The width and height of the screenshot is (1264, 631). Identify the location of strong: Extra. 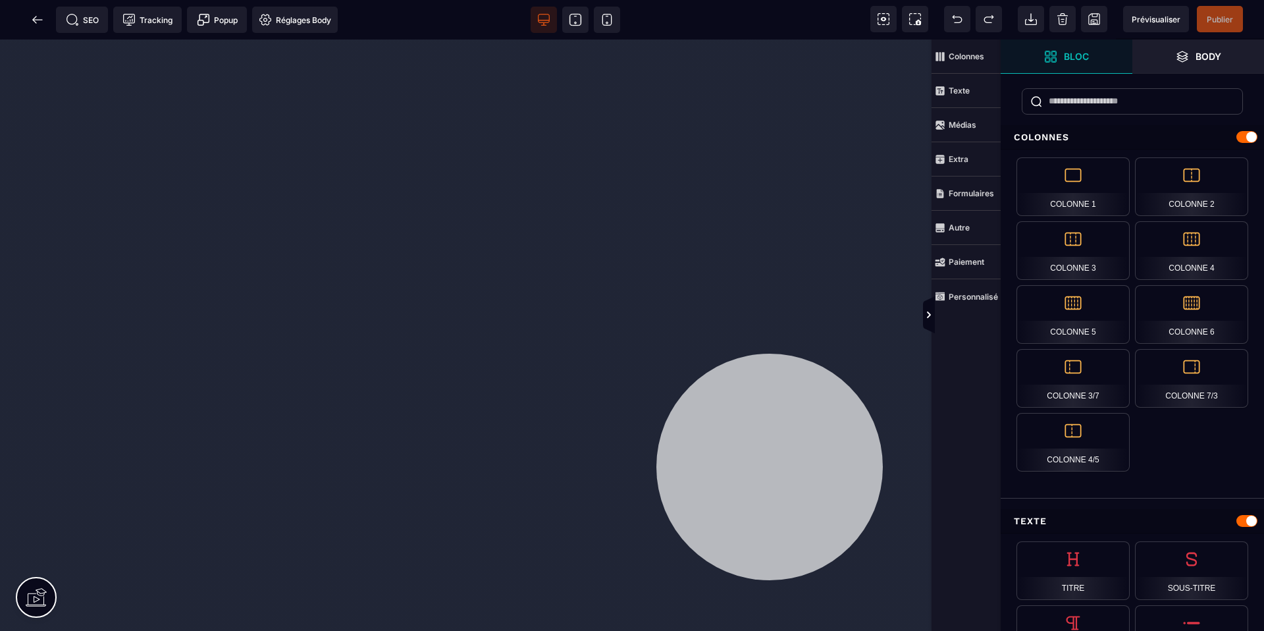
(958, 159).